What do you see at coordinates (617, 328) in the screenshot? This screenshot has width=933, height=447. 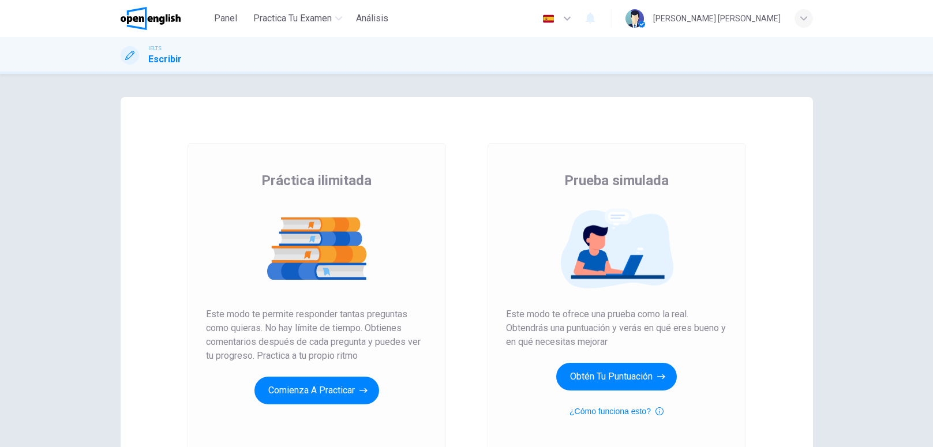 I see `span: Este modo te ofrece una prueba como la real. Obtendrás una puntuación y verás en qué eres bueno y...` at bounding box center [617, 328].